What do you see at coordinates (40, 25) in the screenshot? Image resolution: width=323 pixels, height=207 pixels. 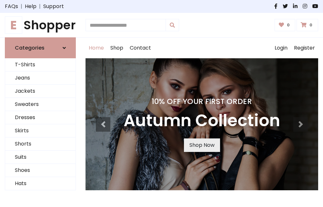 I see `h1: Shopper` at bounding box center [40, 25].